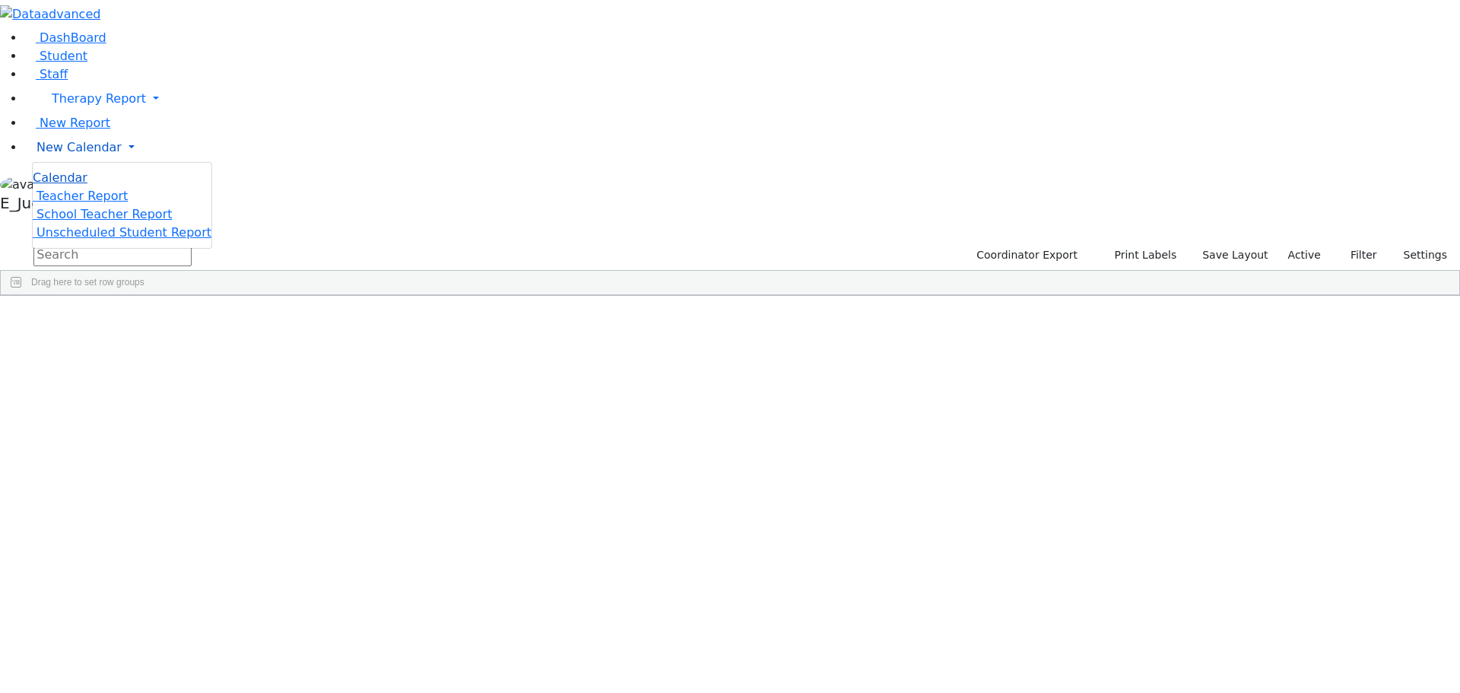  What do you see at coordinates (102, 214) in the screenshot?
I see `a: School Teacher Report` at bounding box center [102, 214].